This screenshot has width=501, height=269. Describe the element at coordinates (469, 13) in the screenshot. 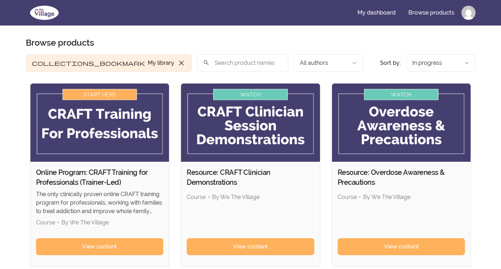

I see `img: Profile image for Assaf` at that location.